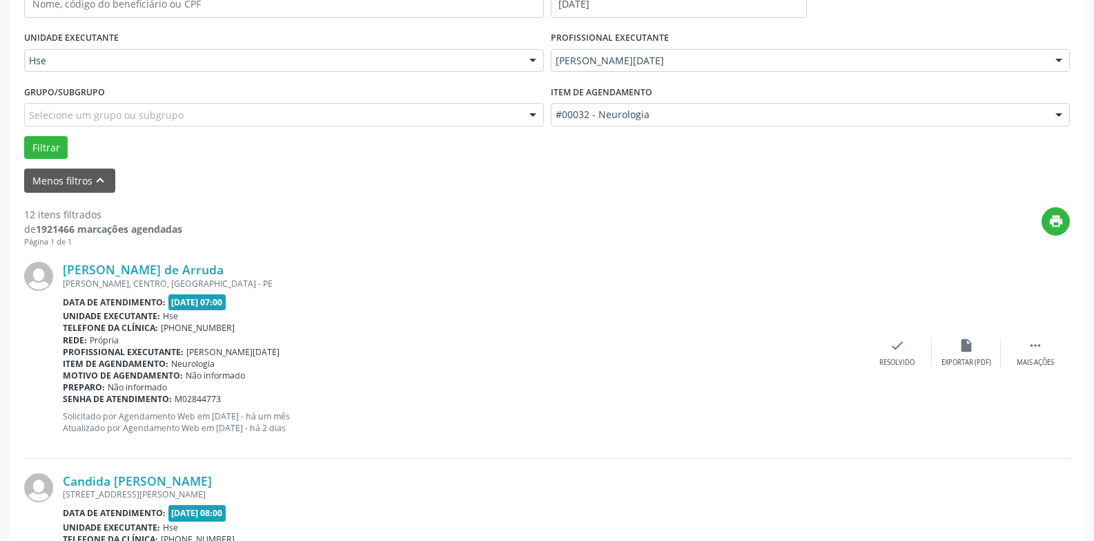  What do you see at coordinates (64, 92) in the screenshot?
I see `label: Grupo/Subgrupo` at bounding box center [64, 92].